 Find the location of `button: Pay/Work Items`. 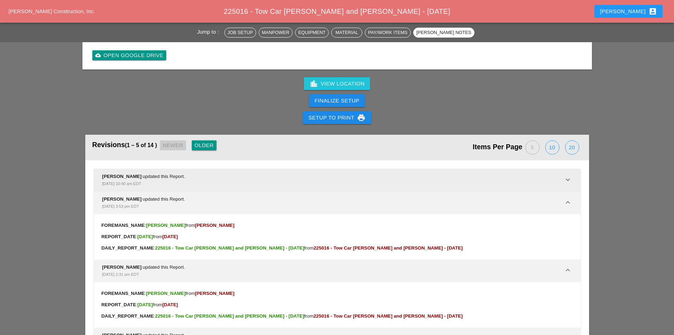

button: Pay/Work Items is located at coordinates (388, 33).